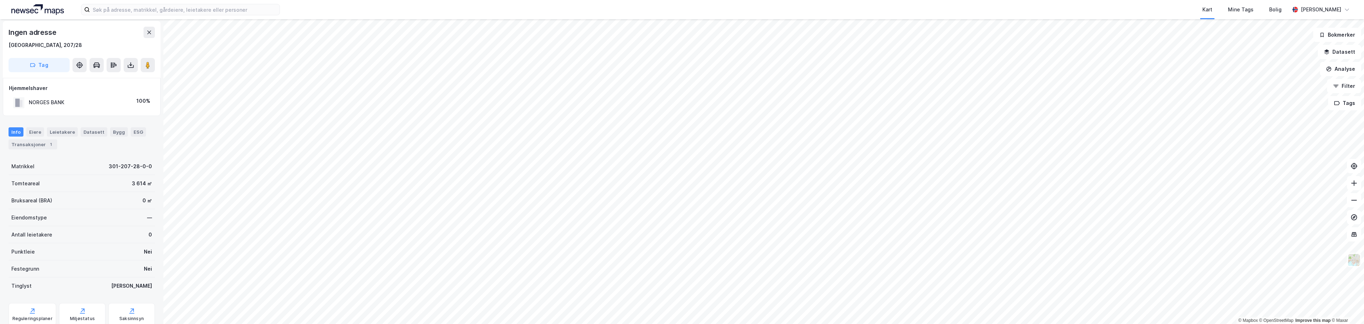 The height and width of the screenshot is (324, 1364). Describe the element at coordinates (1313, 320) in the screenshot. I see `a: Improve this map` at that location.